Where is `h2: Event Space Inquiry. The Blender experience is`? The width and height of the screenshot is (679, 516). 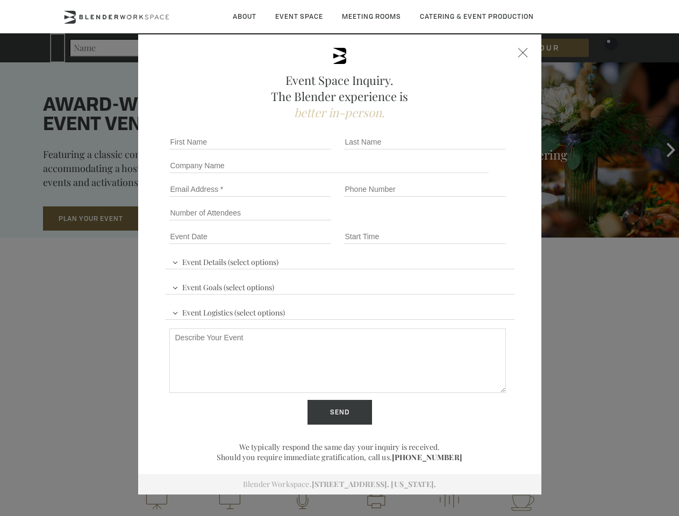
h2: Event Space Inquiry. The Blender experience is is located at coordinates (340, 96).